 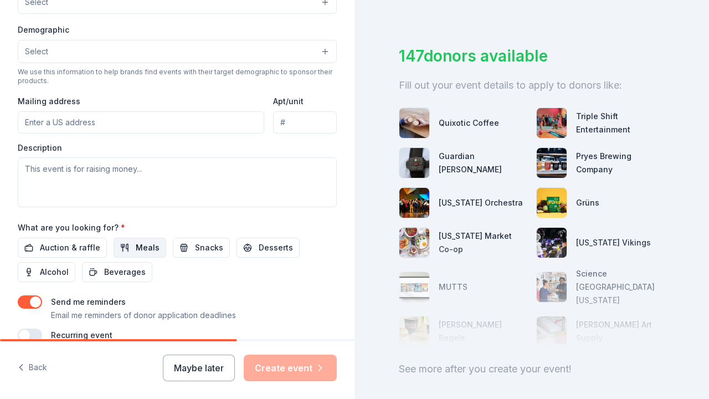 What do you see at coordinates (587, 203) in the screenshot?
I see `div: Grüns` at bounding box center [587, 203].